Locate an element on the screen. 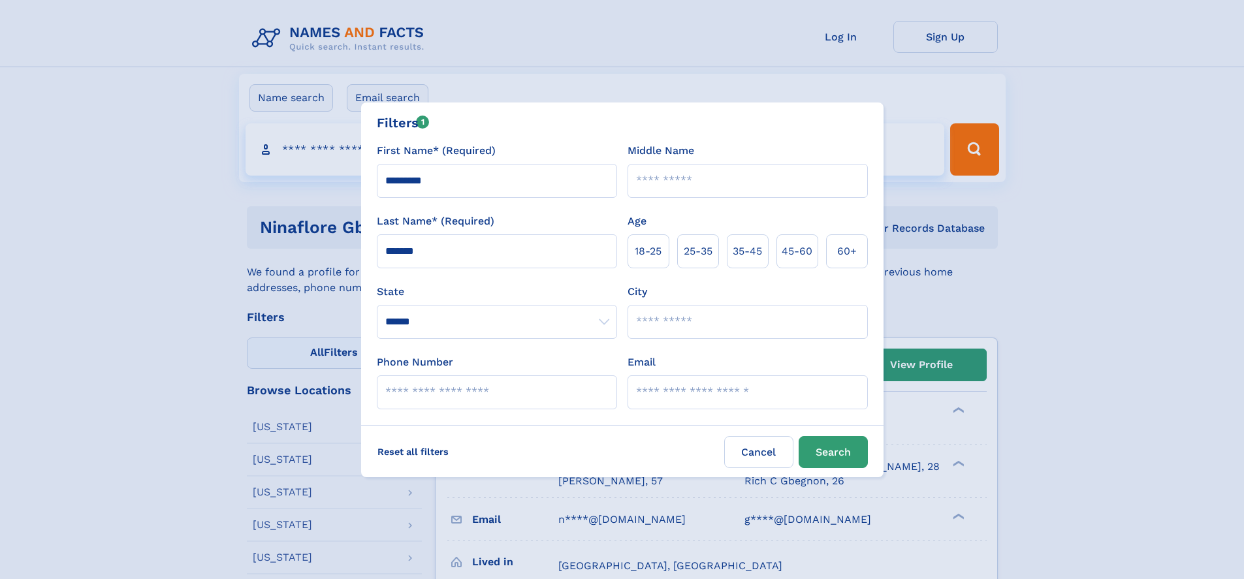  span: 18‑25 is located at coordinates (648, 251).